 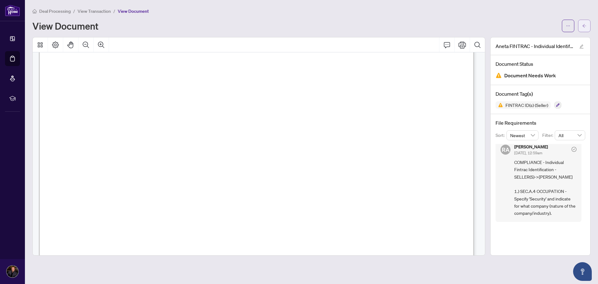 I want to click on img: Profile Icon, so click(x=12, y=271).